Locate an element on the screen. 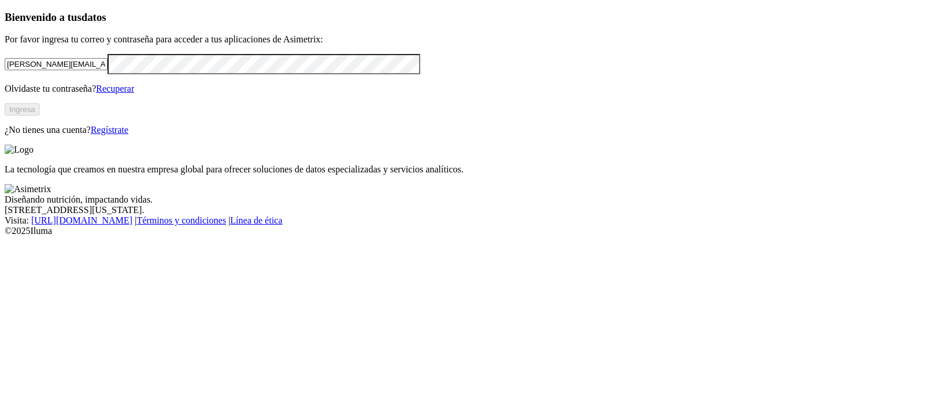 The width and height of the screenshot is (930, 400). img: Asimetrix is located at coordinates (28, 189).